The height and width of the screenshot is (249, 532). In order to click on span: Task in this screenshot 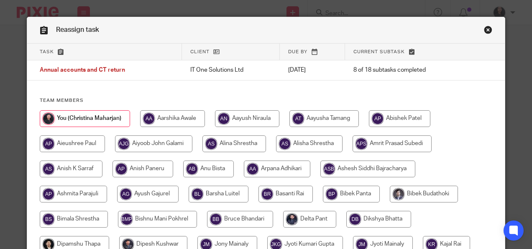, I will do `click(47, 51)`.